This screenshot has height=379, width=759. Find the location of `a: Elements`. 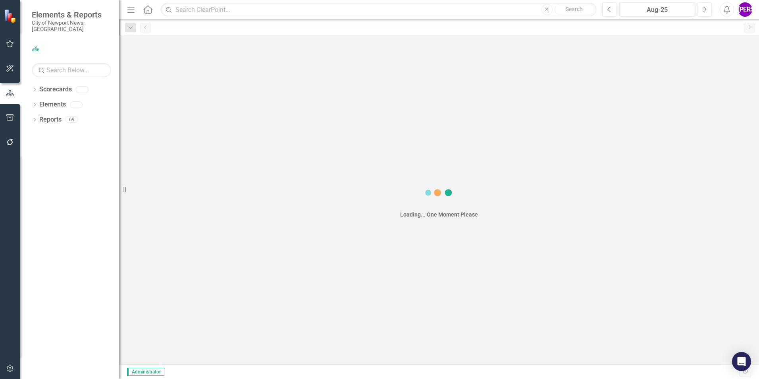

a: Elements is located at coordinates (52, 104).